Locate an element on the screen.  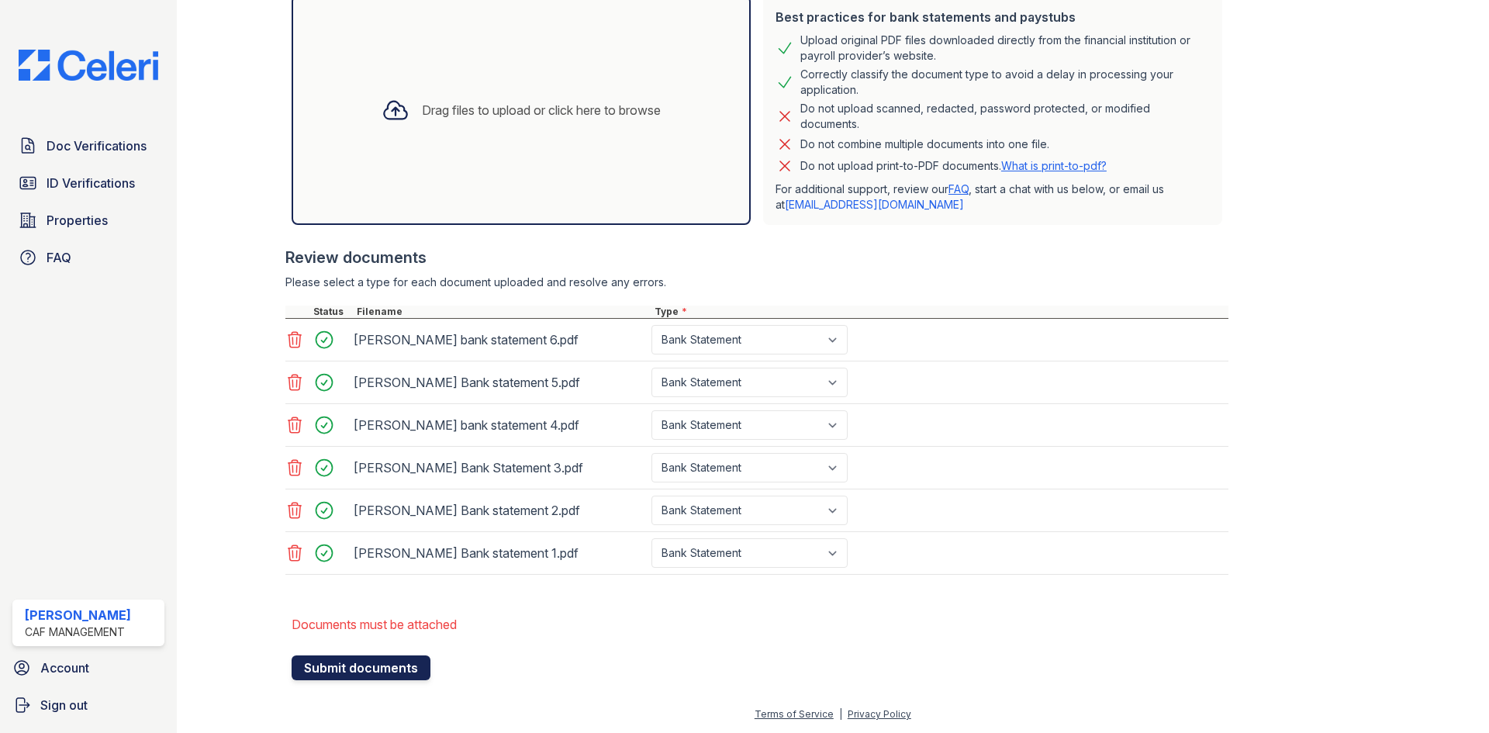
button: Sign out is located at coordinates (88, 705).